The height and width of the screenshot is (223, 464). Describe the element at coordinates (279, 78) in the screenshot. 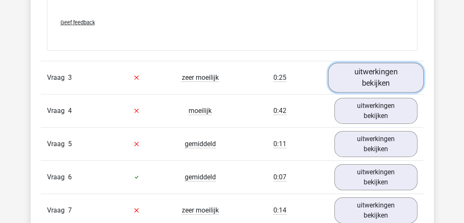

I see `span: 0:25` at that location.